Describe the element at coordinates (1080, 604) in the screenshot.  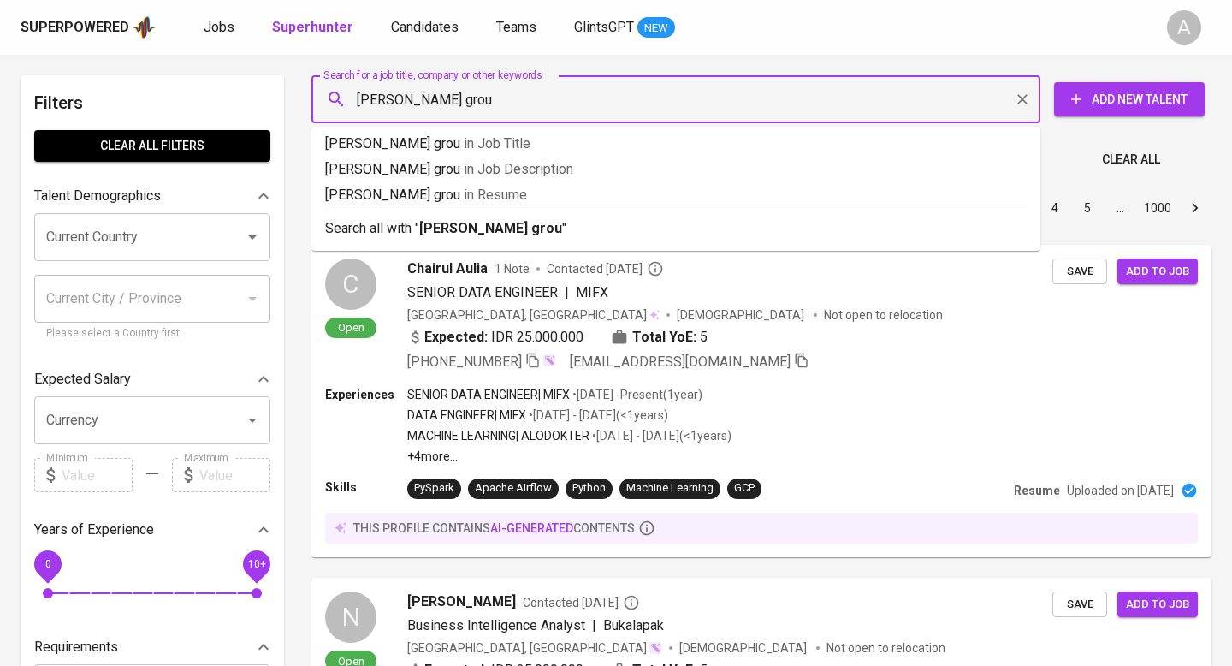
I see `span: Save` at that location.